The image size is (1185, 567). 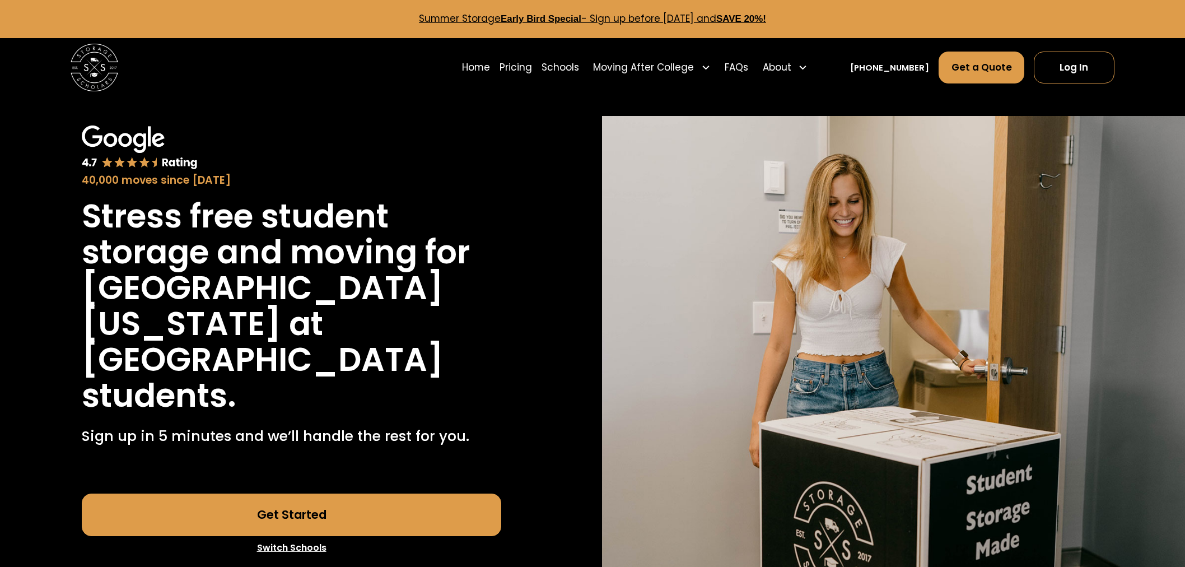 What do you see at coordinates (276, 436) in the screenshot?
I see `p: Sign up in 5 minutes and we’ll handle the rest for you.` at bounding box center [276, 436].